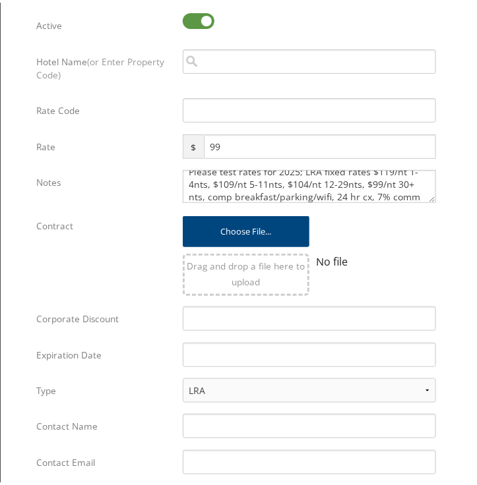 The height and width of the screenshot is (485, 477). Describe the element at coordinates (104, 66) in the screenshot. I see `label: Hotel Name` at that location.